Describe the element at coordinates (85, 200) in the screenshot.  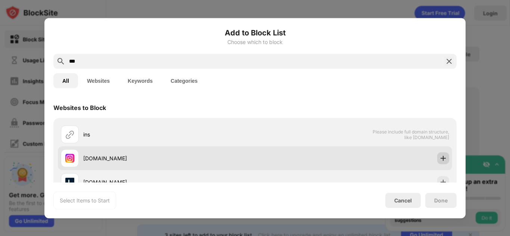
I see `div: Select Items to Start` at that location.